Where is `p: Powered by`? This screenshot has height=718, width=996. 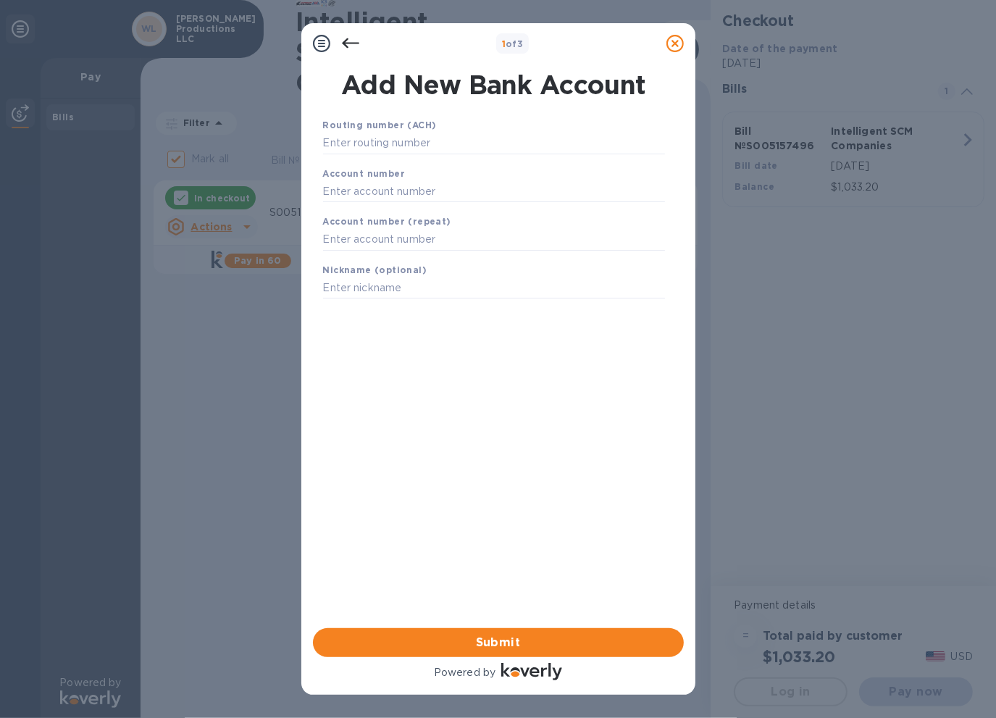 p: Powered by is located at coordinates (465, 672).